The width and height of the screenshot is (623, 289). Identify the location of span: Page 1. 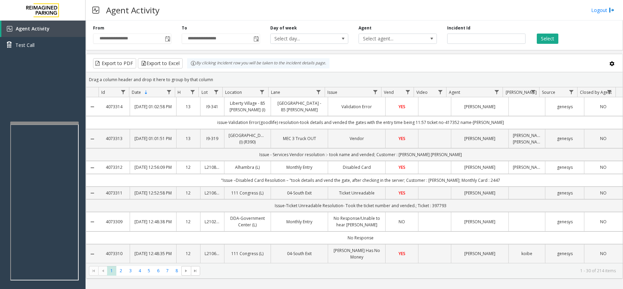
(111, 270).